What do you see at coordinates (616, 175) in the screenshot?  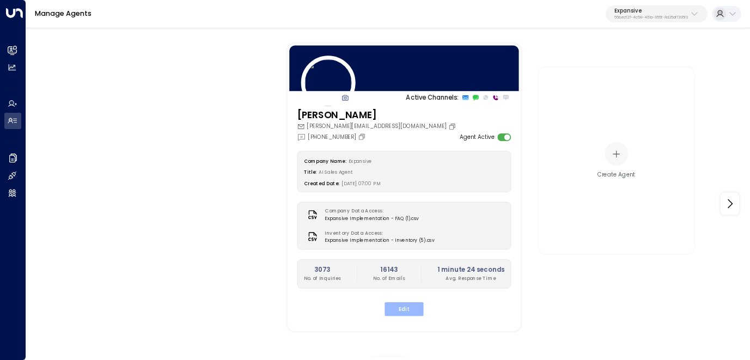 I see `div: Create Agent` at bounding box center [616, 175].